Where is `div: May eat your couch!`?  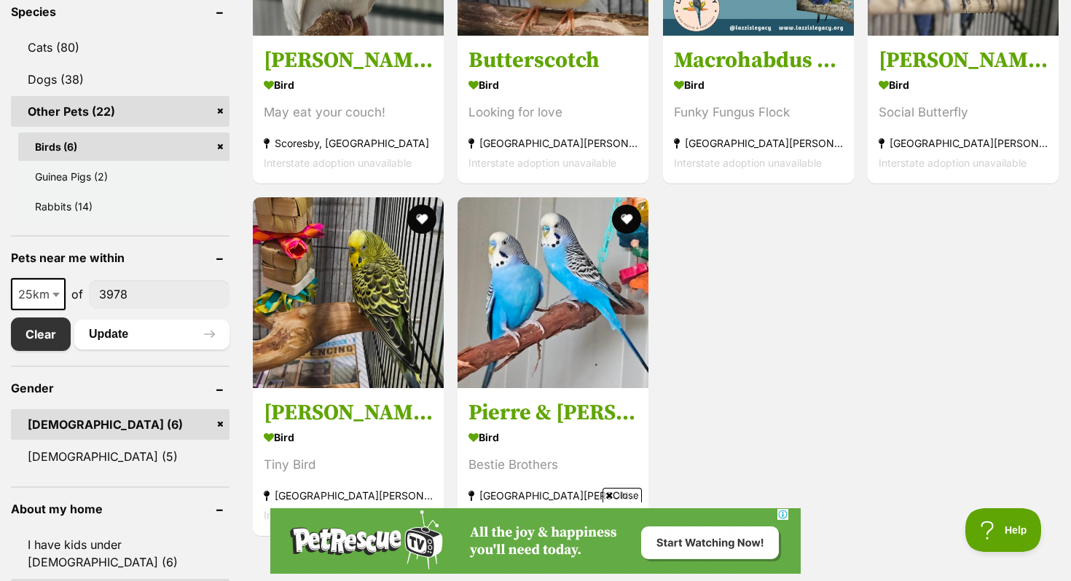 div: May eat your couch! is located at coordinates (348, 112).